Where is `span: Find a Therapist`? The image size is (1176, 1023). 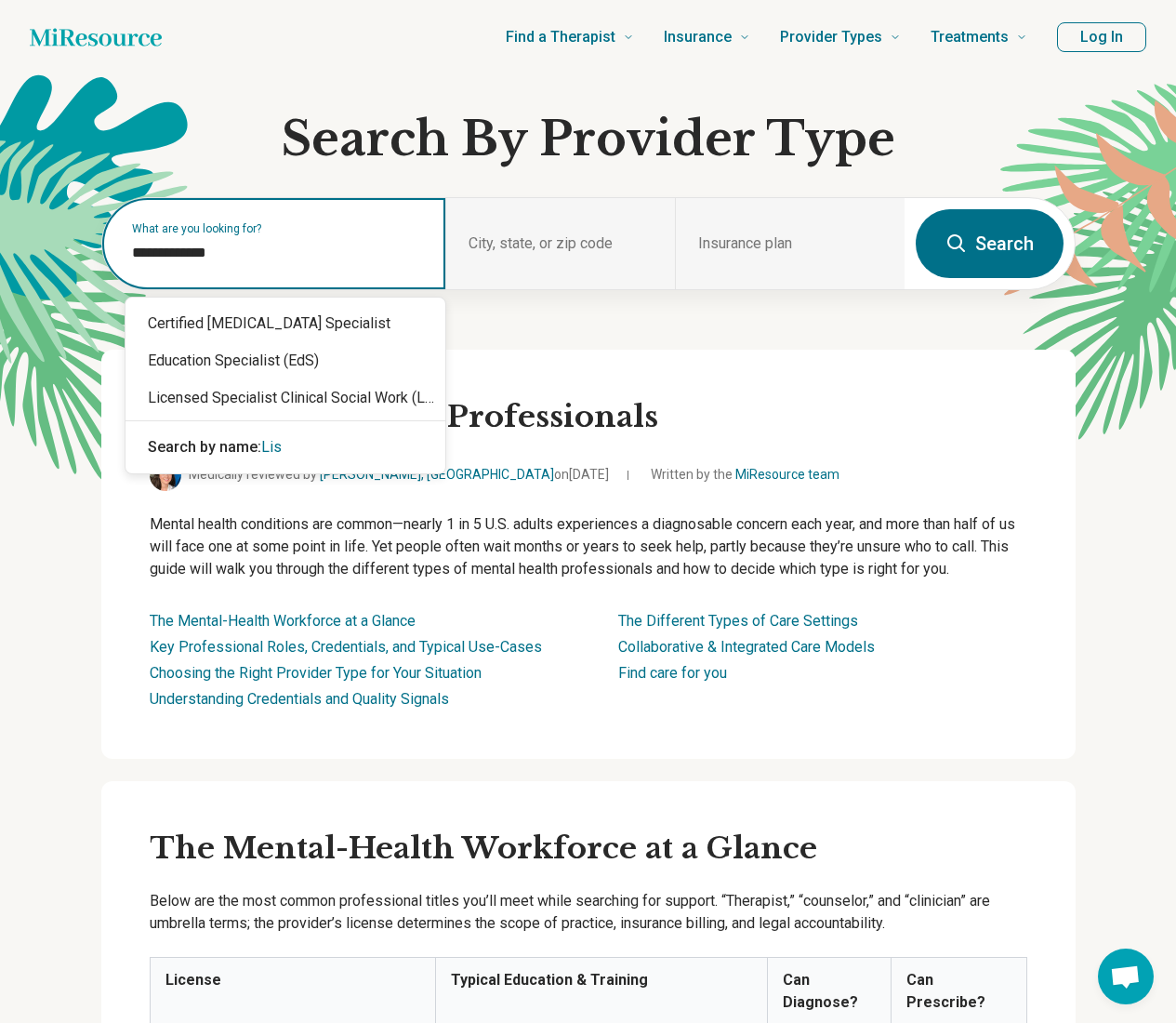 span: Find a Therapist is located at coordinates (561, 37).